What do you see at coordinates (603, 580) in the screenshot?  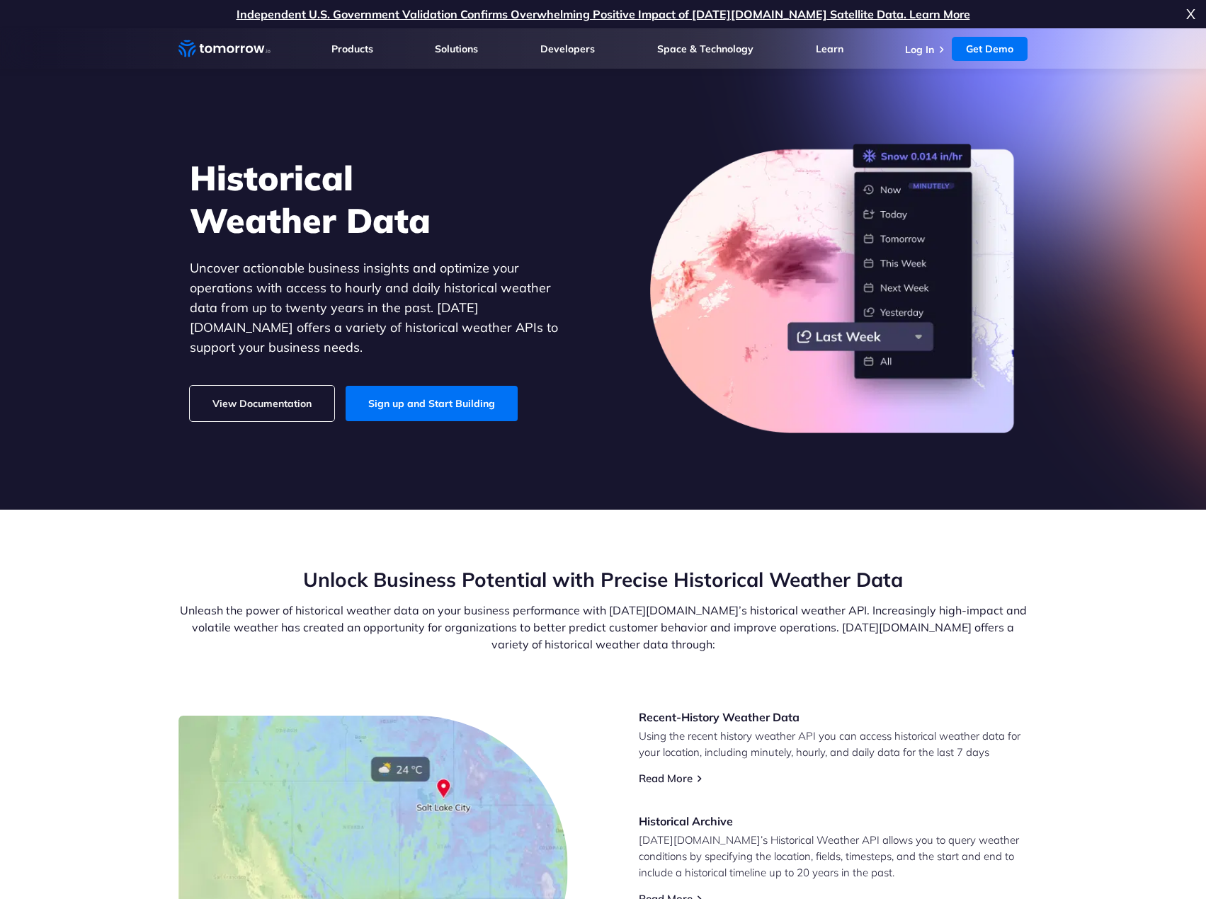 I see `h2: Unlock Business Potential with Precise Historical Weather Data` at bounding box center [603, 580].